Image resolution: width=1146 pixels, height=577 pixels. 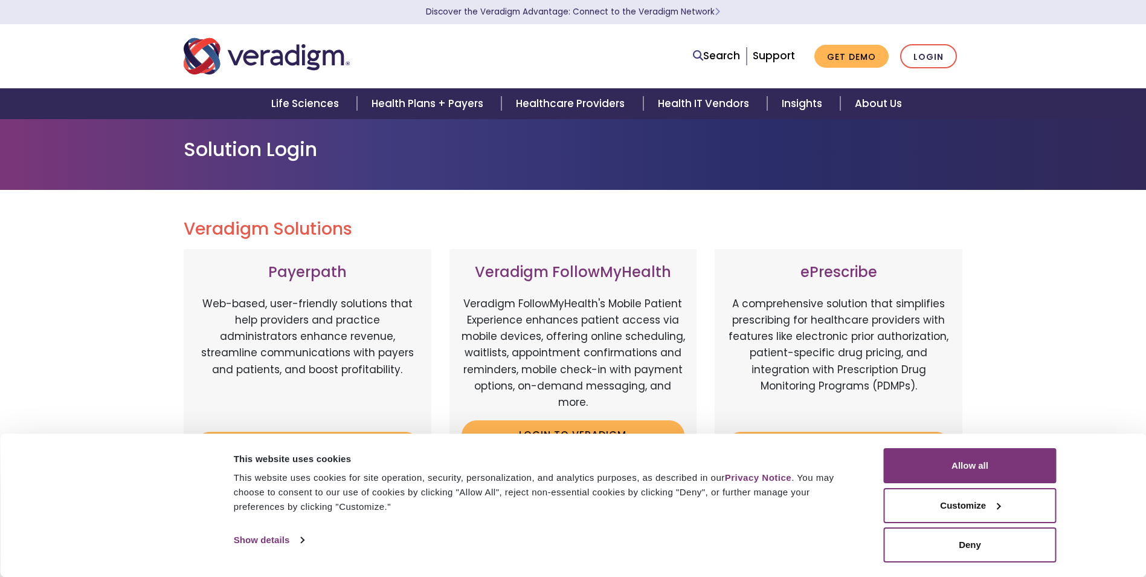 I want to click on a: Discover the Veradigm Advantage: Connect to the Veradigm NetworkLearn More, so click(x=573, y=11).